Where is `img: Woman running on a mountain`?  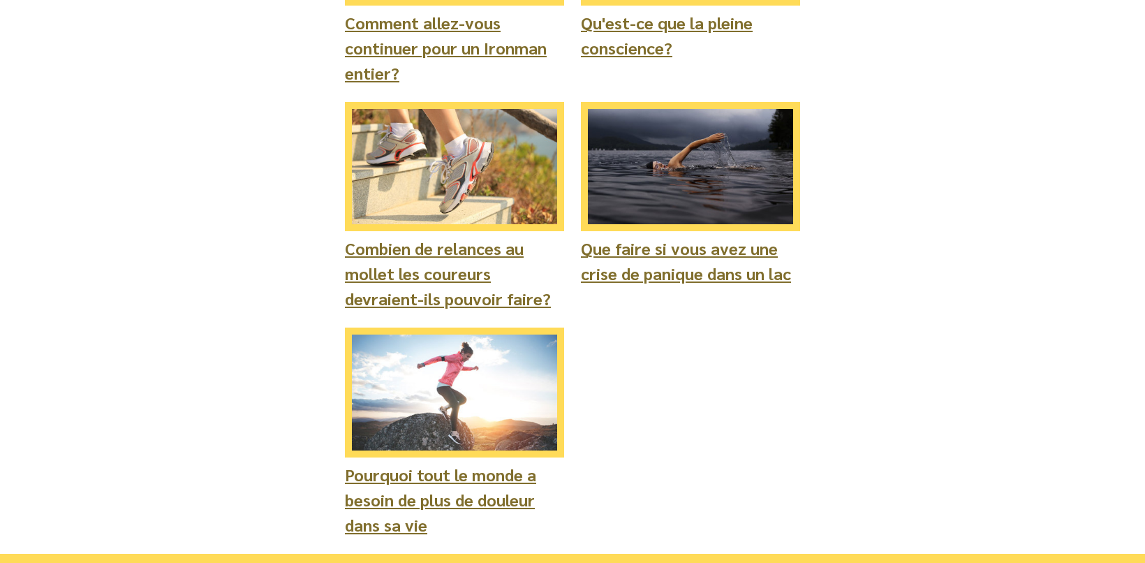 img: Woman running on a mountain is located at coordinates (454, 392).